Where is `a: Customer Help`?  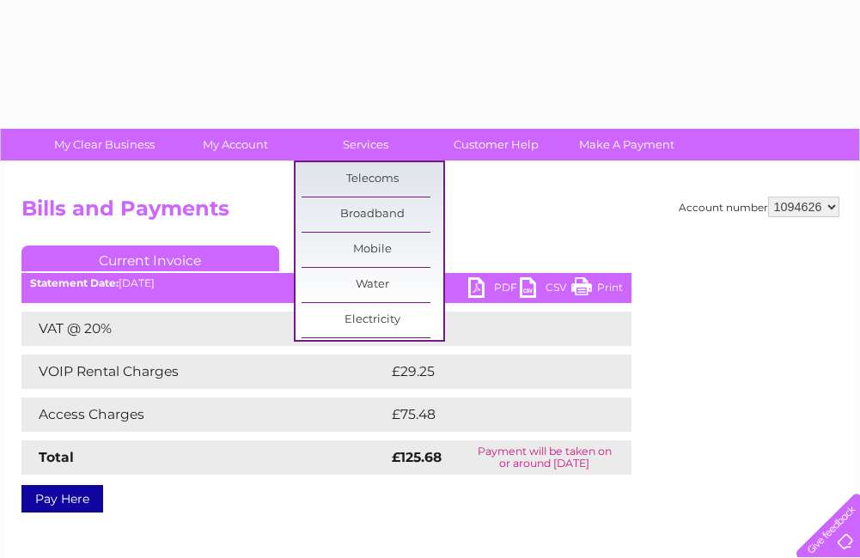
a: Customer Help is located at coordinates (496, 144).